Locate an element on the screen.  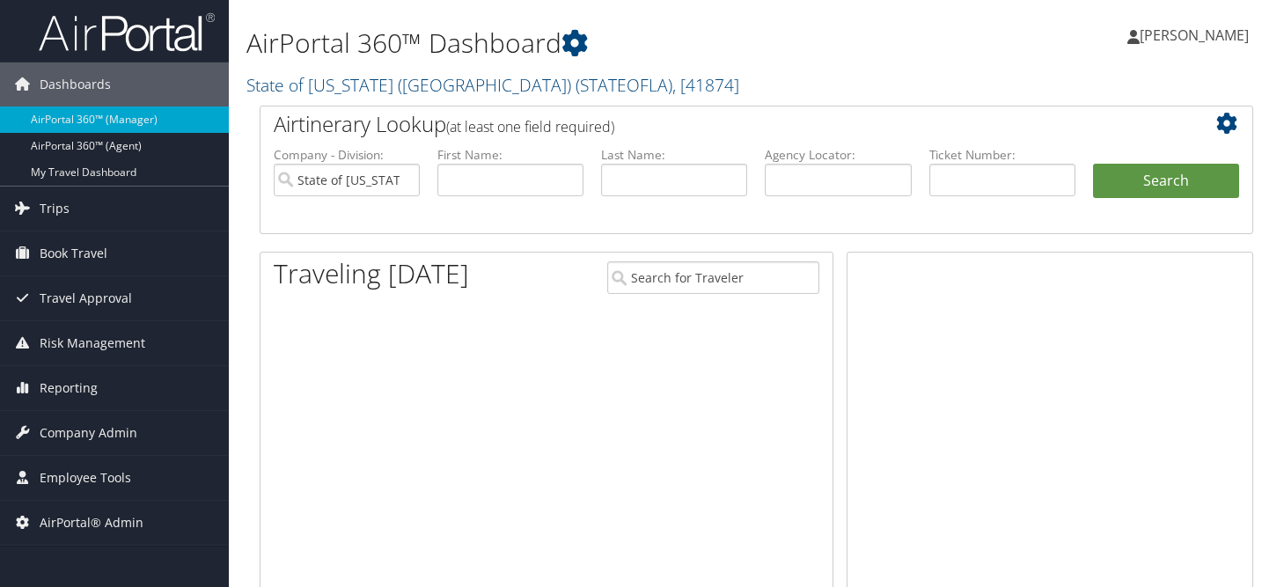
span: Risk Management is located at coordinates (92, 343).